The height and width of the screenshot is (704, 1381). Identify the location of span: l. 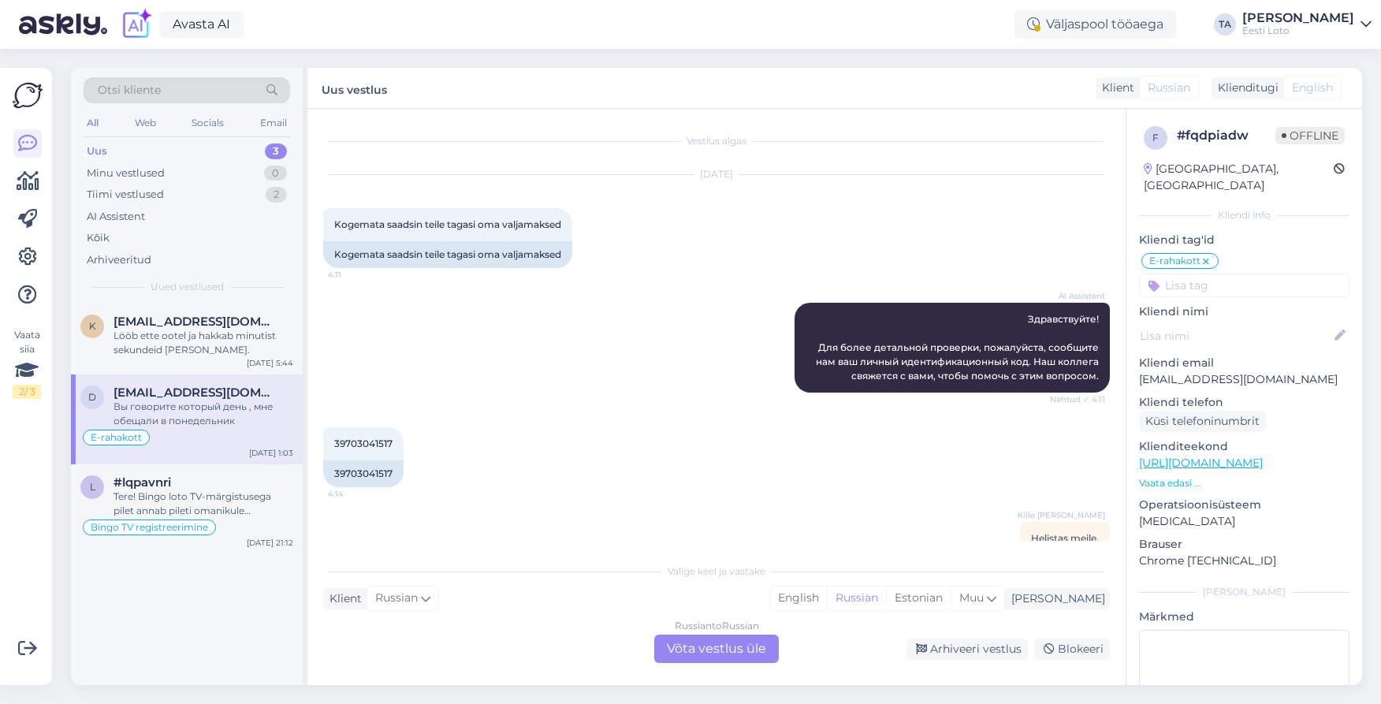
(92, 486).